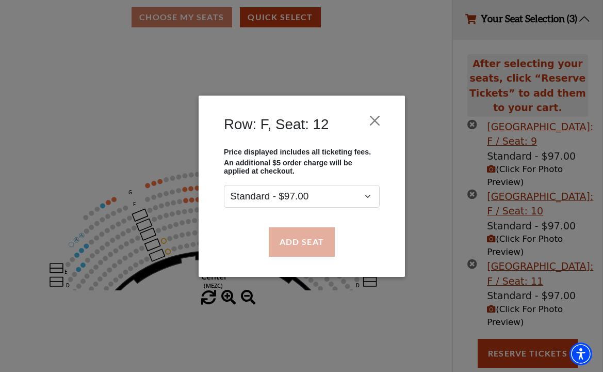 Image resolution: width=603 pixels, height=372 pixels. I want to click on div: Accessibility Menu, so click(581, 354).